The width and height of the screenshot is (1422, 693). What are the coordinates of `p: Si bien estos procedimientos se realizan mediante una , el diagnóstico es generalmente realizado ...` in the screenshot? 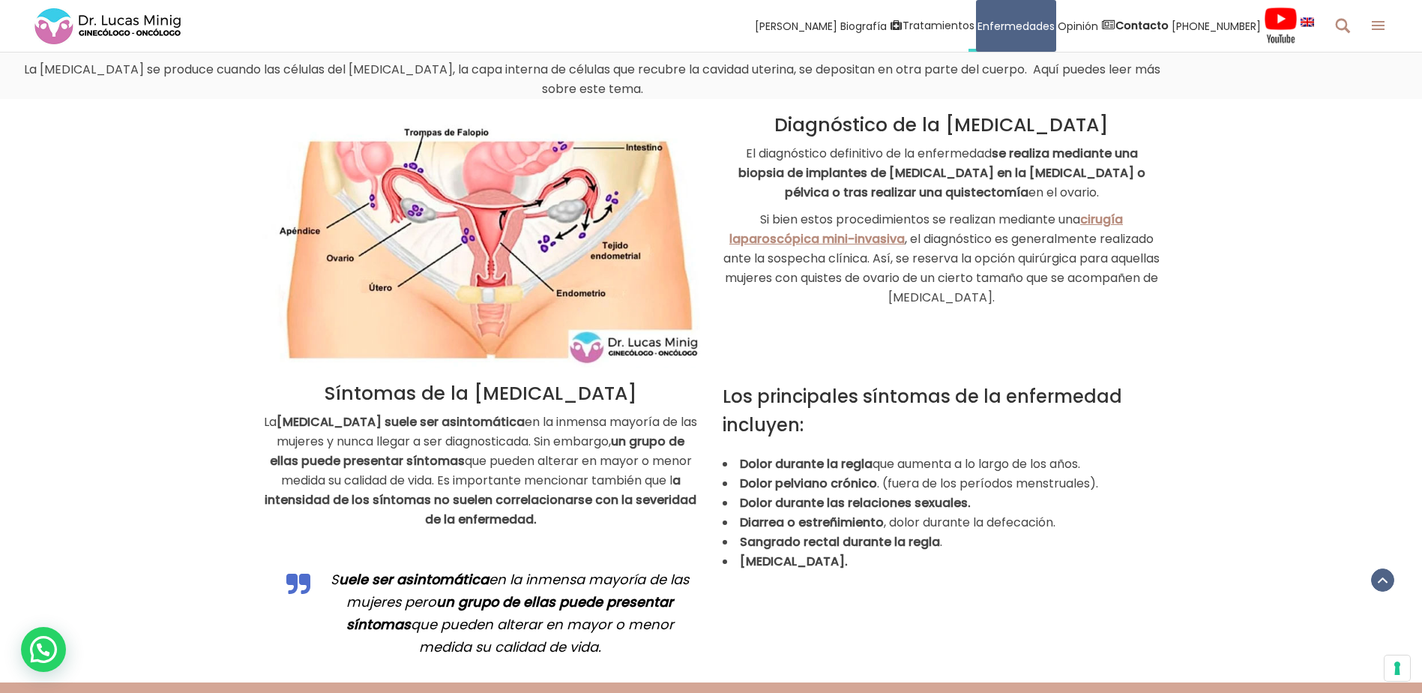 It's located at (941, 259).